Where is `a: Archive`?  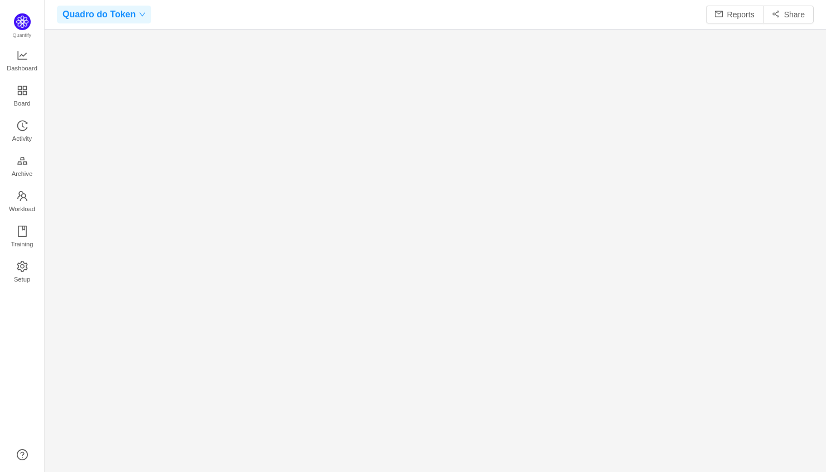
a: Archive is located at coordinates (22, 167).